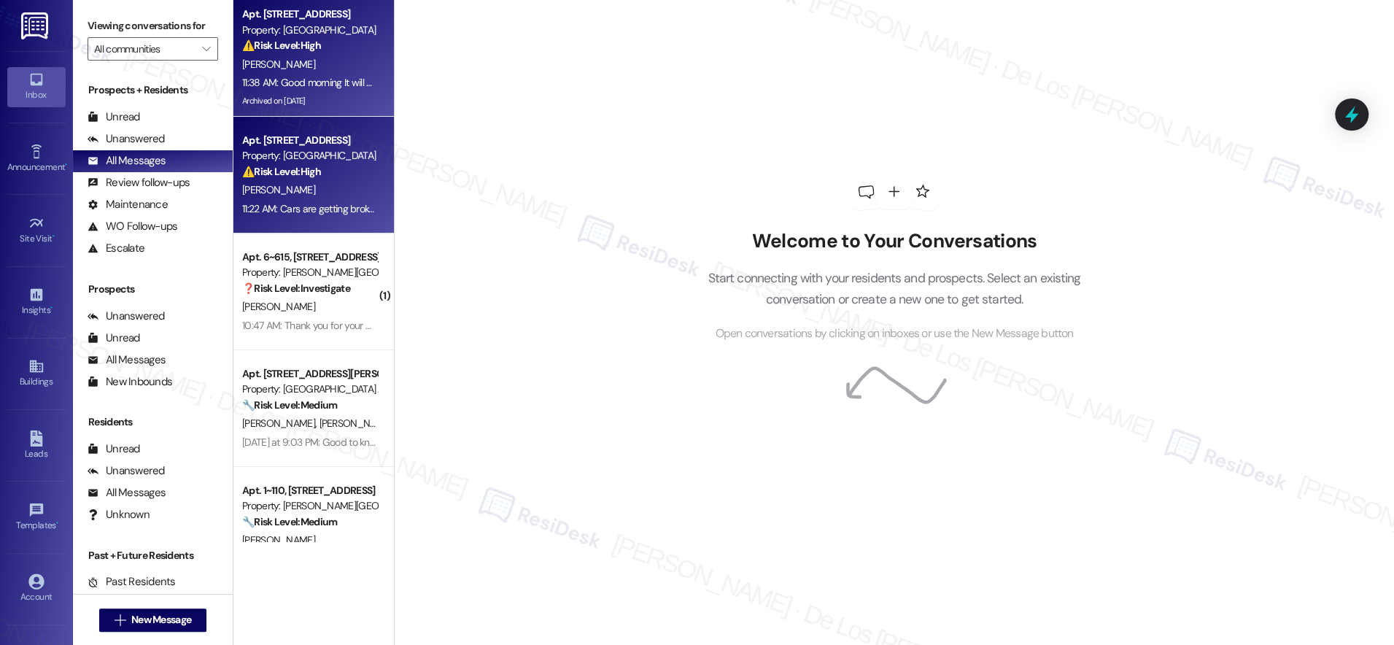  Describe the element at coordinates (36, 87) in the screenshot. I see `a: Inbox` at that location.